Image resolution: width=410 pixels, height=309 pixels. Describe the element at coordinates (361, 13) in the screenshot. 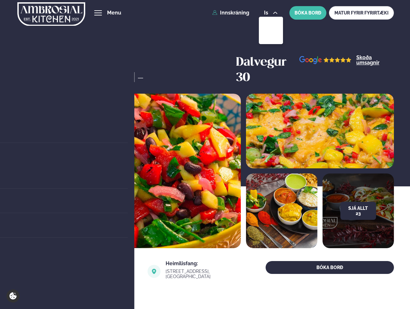

I see `a: MATUR FYRIR FYRIRTÆKI` at that location.